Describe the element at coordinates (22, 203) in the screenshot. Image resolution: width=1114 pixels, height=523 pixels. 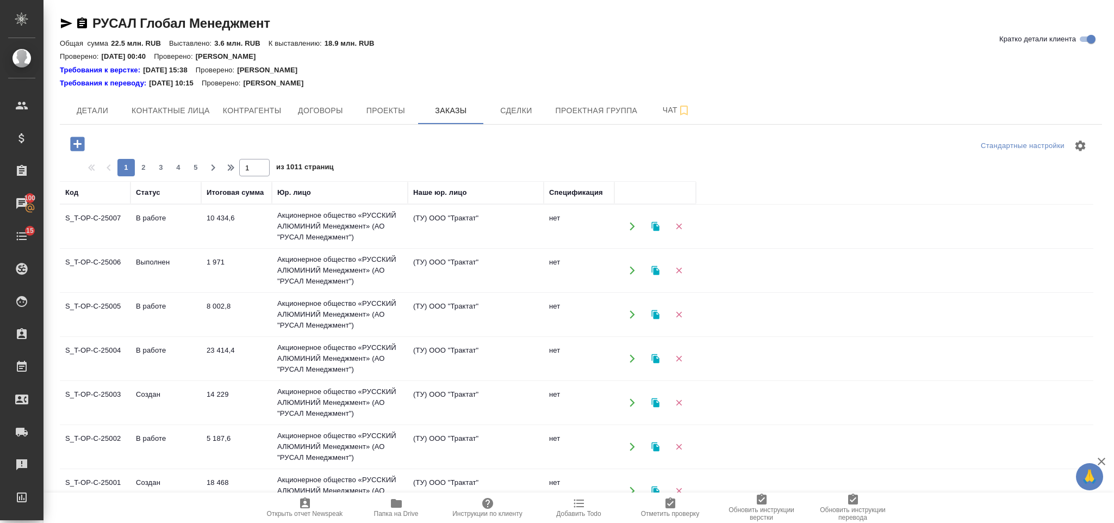
I see `a: 100` at that location.